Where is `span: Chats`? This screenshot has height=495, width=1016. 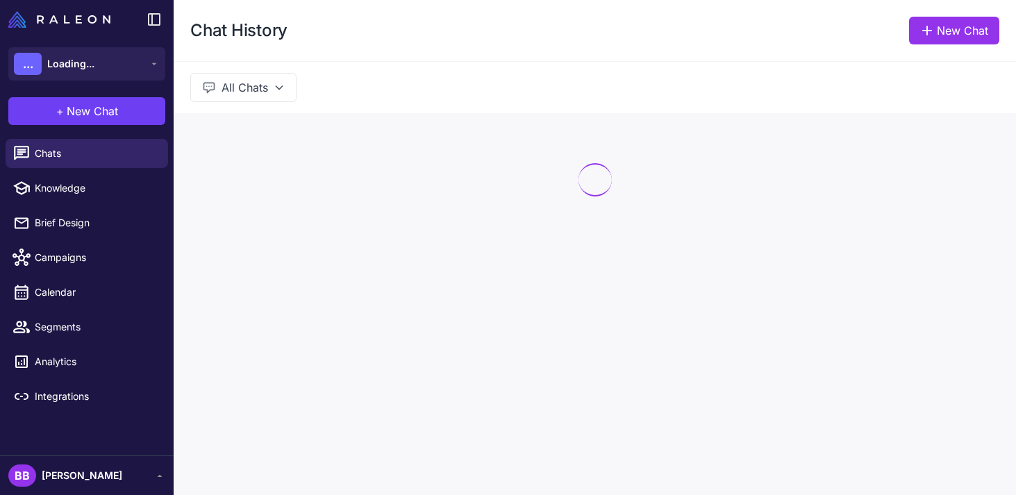
span: Chats is located at coordinates (96, 153).